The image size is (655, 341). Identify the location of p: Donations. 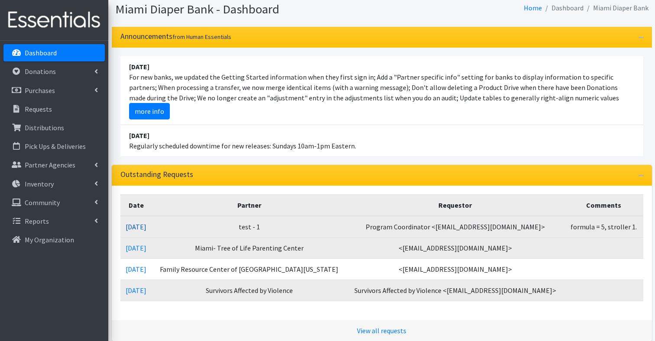
(40, 71).